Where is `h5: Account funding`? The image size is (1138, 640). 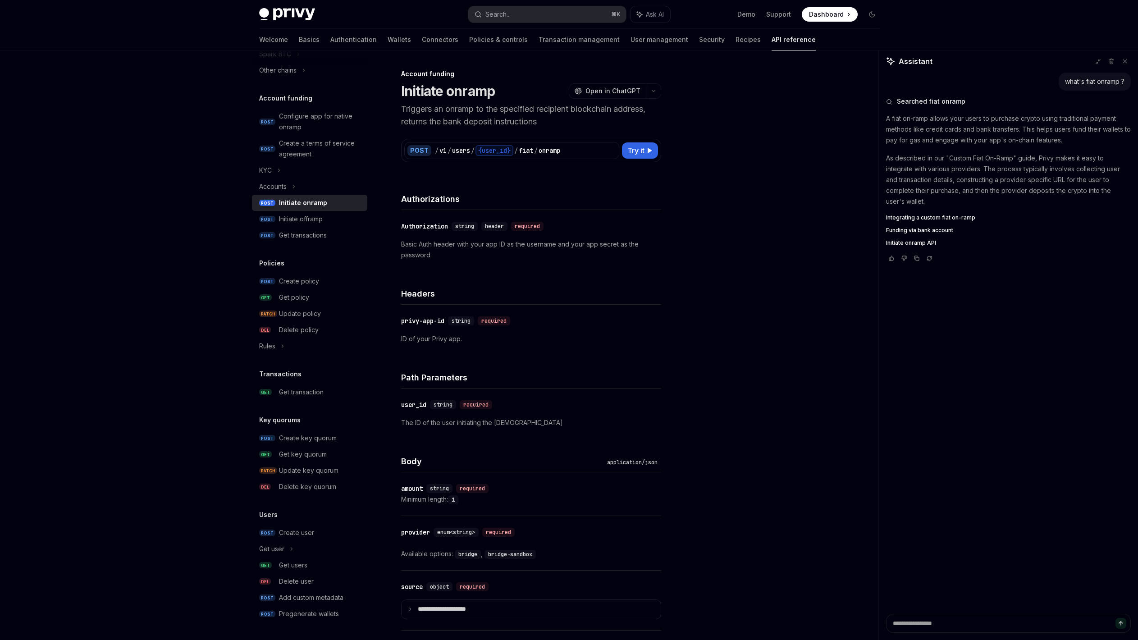
h5: Account funding is located at coordinates (286, 98).